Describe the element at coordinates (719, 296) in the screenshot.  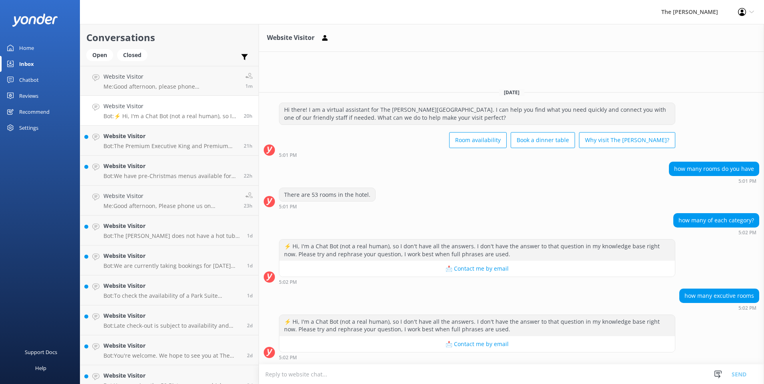
I see `div: how many excutive rooms` at that location.